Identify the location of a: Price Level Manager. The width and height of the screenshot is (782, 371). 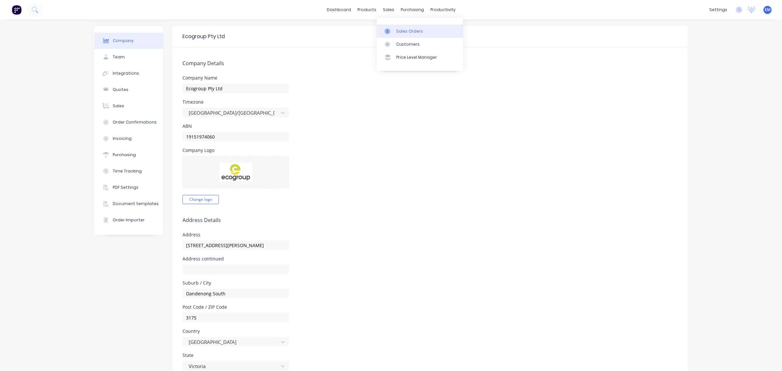
(420, 57).